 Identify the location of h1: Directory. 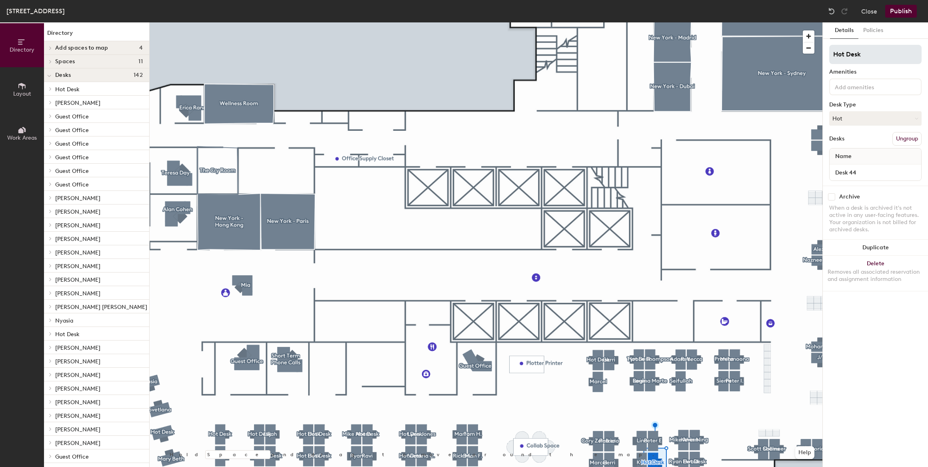
(96, 35).